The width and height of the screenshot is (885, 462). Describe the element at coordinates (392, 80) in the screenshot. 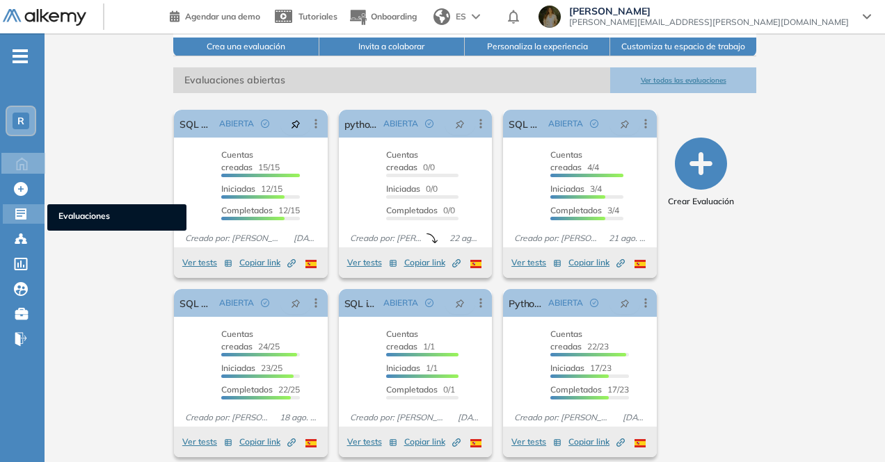

I see `span: Evaluaciones abiertas` at that location.